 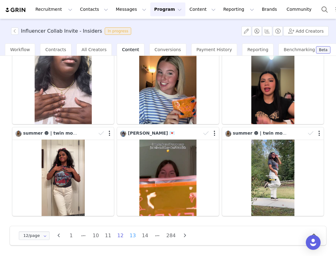 What do you see at coordinates (96, 236) in the screenshot?
I see `li: 10` at bounding box center [96, 236].